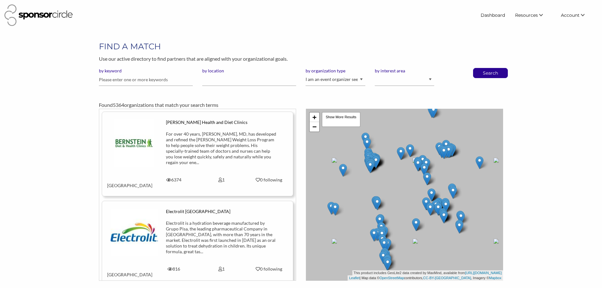  I want to click on a: Mapbox, so click(495, 278).